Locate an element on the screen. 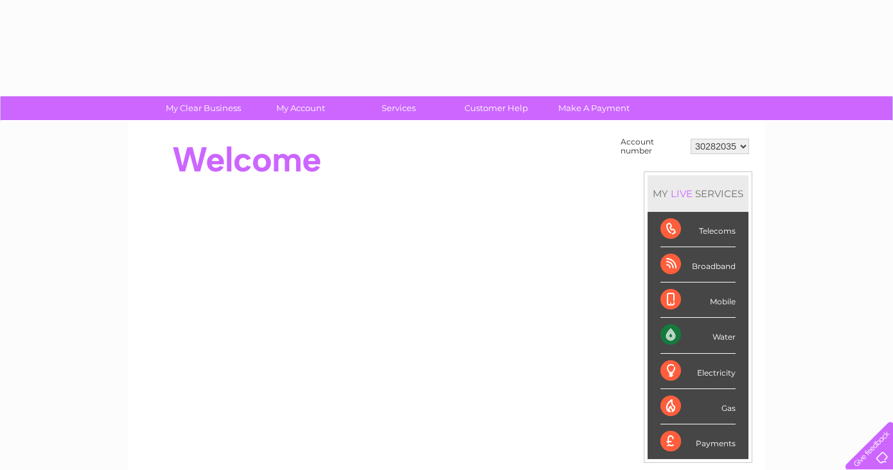 This screenshot has width=893, height=470. a: Services is located at coordinates (398, 108).